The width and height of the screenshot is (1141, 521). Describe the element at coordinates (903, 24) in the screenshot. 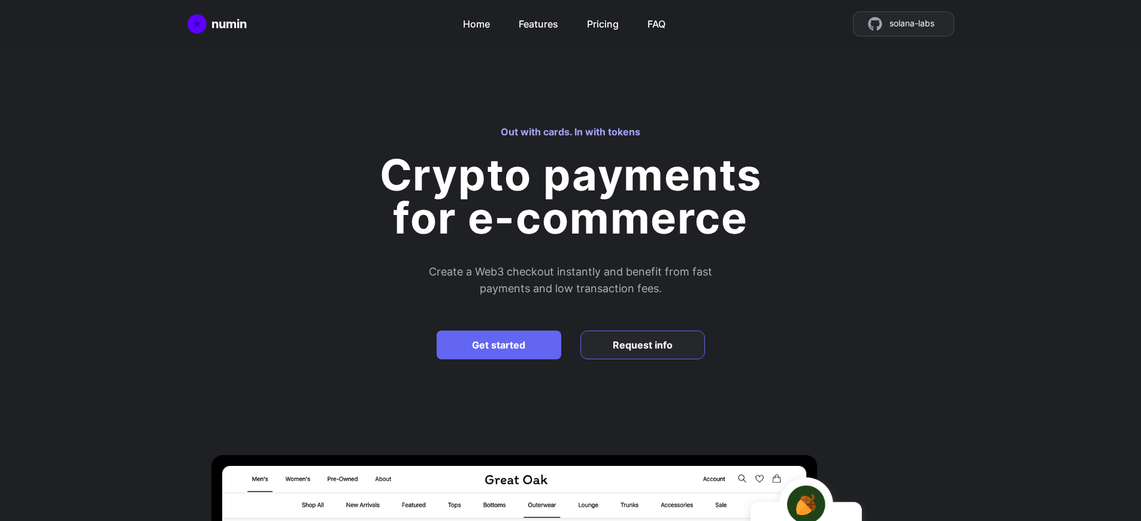

I see `a: source code` at that location.